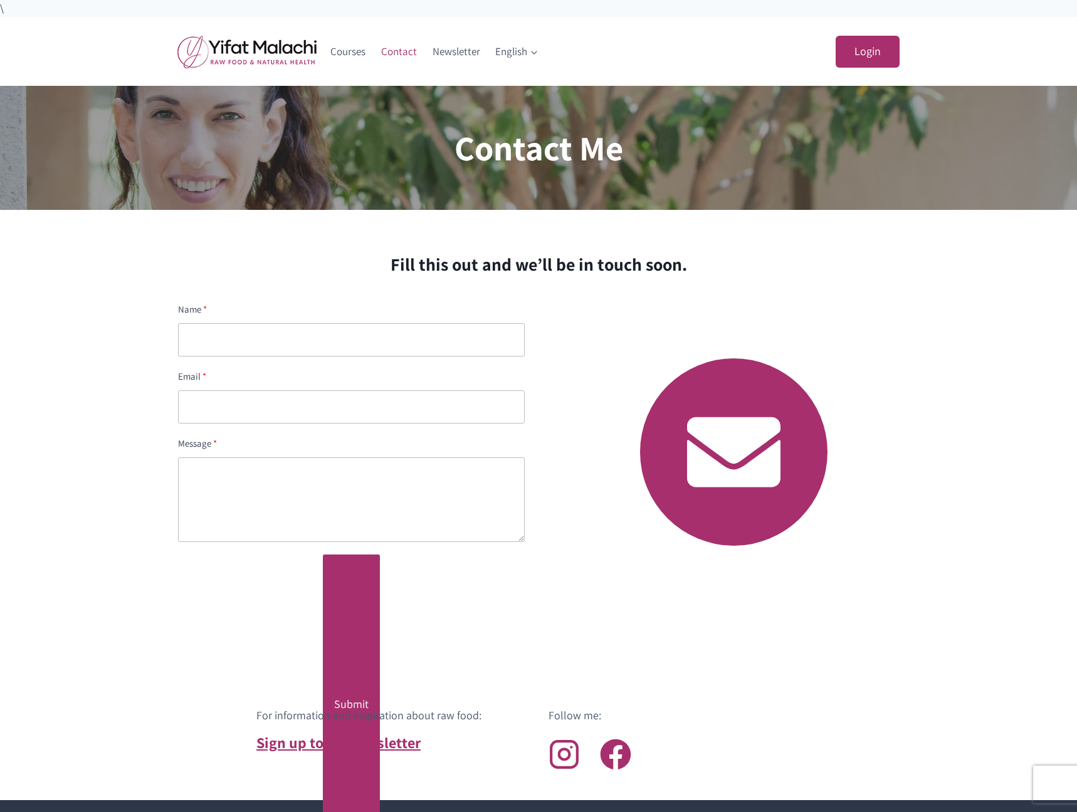 The image size is (1077, 812). Describe the element at coordinates (516, 51) in the screenshot. I see `span: English` at that location.